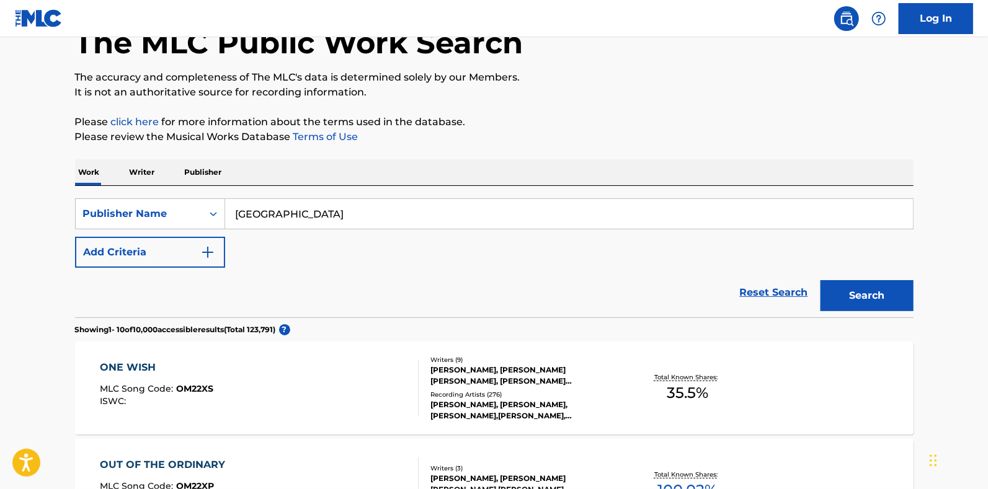  I want to click on p: Writer, so click(142, 172).